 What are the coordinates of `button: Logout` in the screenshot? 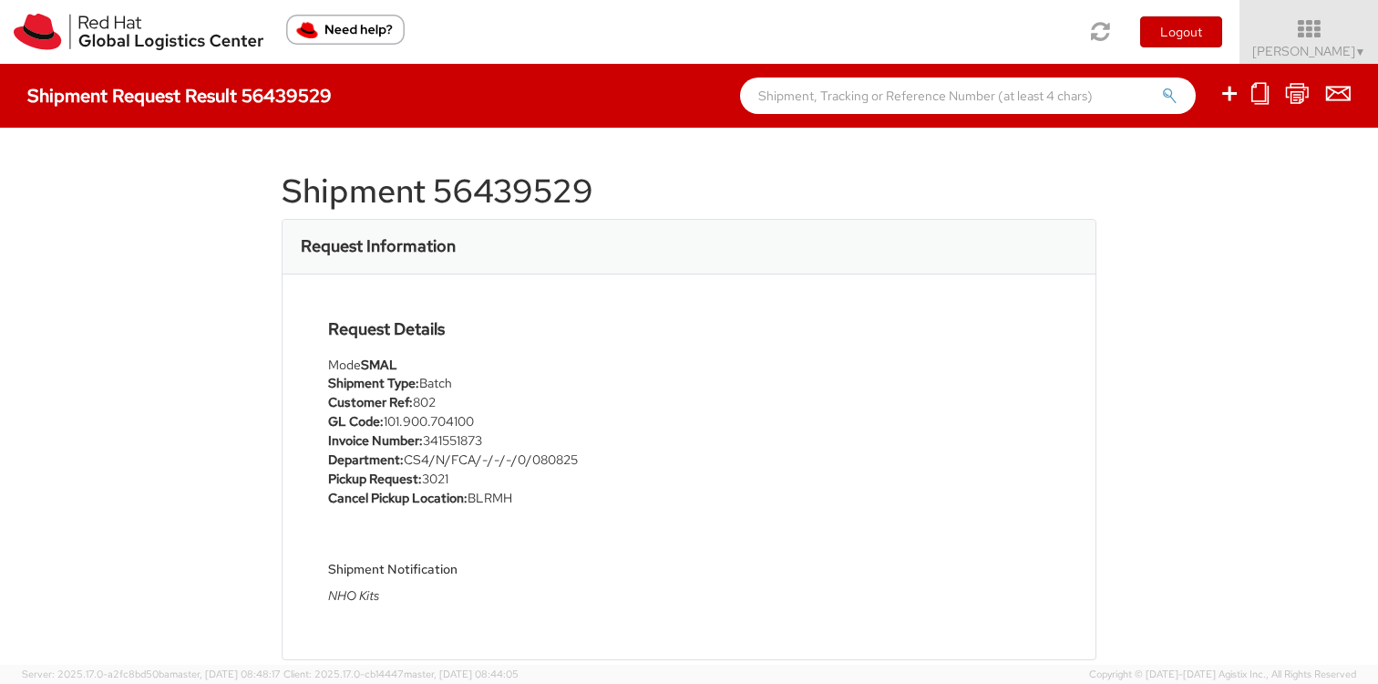 It's located at (1181, 32).